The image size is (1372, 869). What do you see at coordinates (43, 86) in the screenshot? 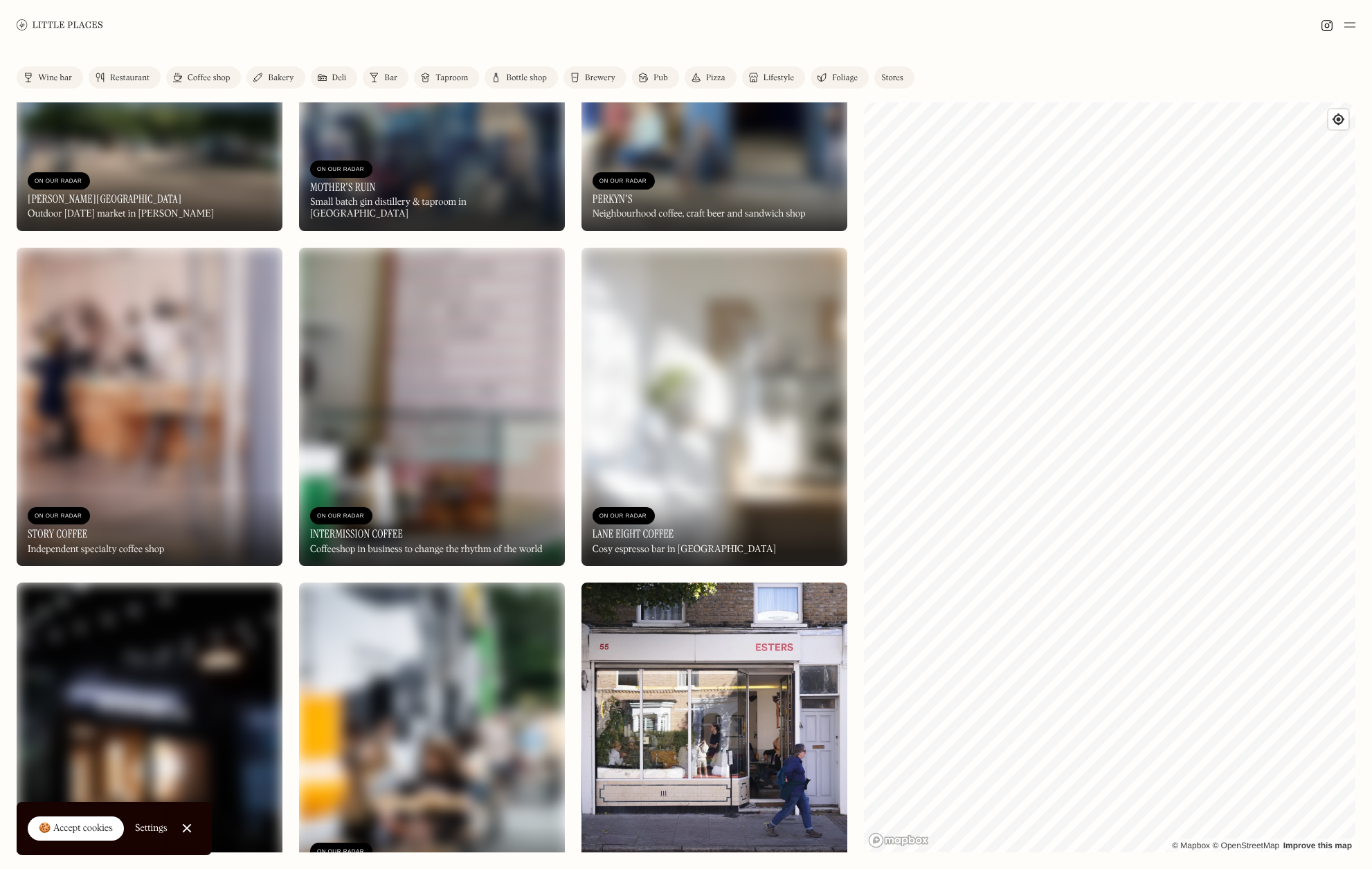
I see `img: tab_domain_overview_orange.svg` at bounding box center [43, 86].